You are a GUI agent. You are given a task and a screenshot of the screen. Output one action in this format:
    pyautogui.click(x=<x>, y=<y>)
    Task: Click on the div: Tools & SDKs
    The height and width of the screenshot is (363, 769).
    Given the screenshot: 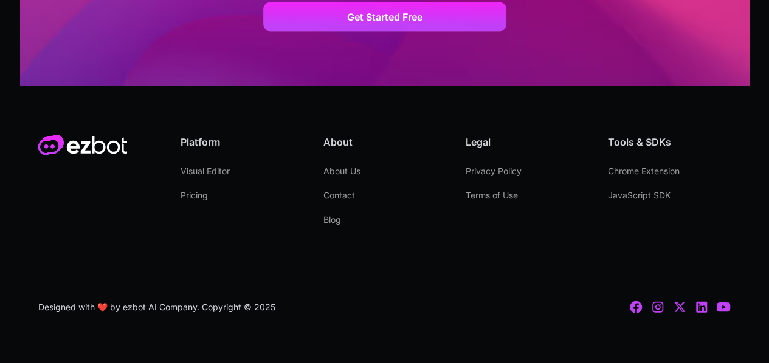 What is the action you would take?
    pyautogui.click(x=669, y=142)
    